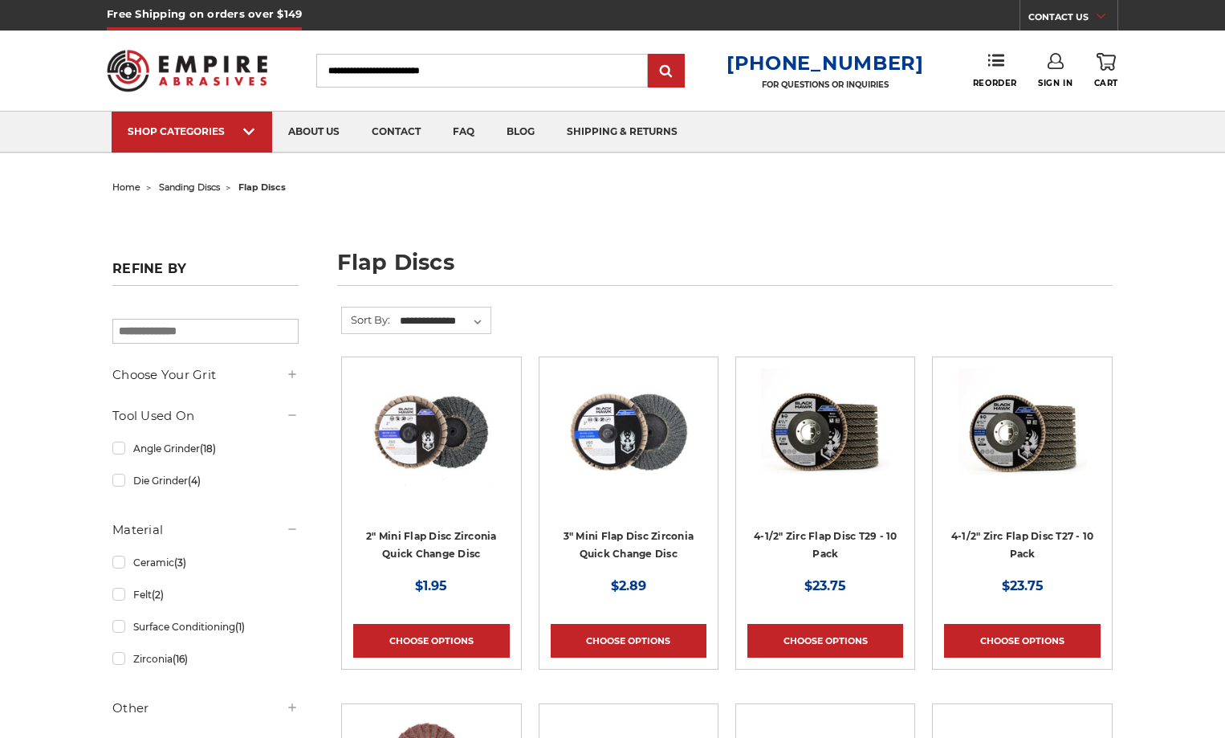  I want to click on span: Sign In, so click(1055, 83).